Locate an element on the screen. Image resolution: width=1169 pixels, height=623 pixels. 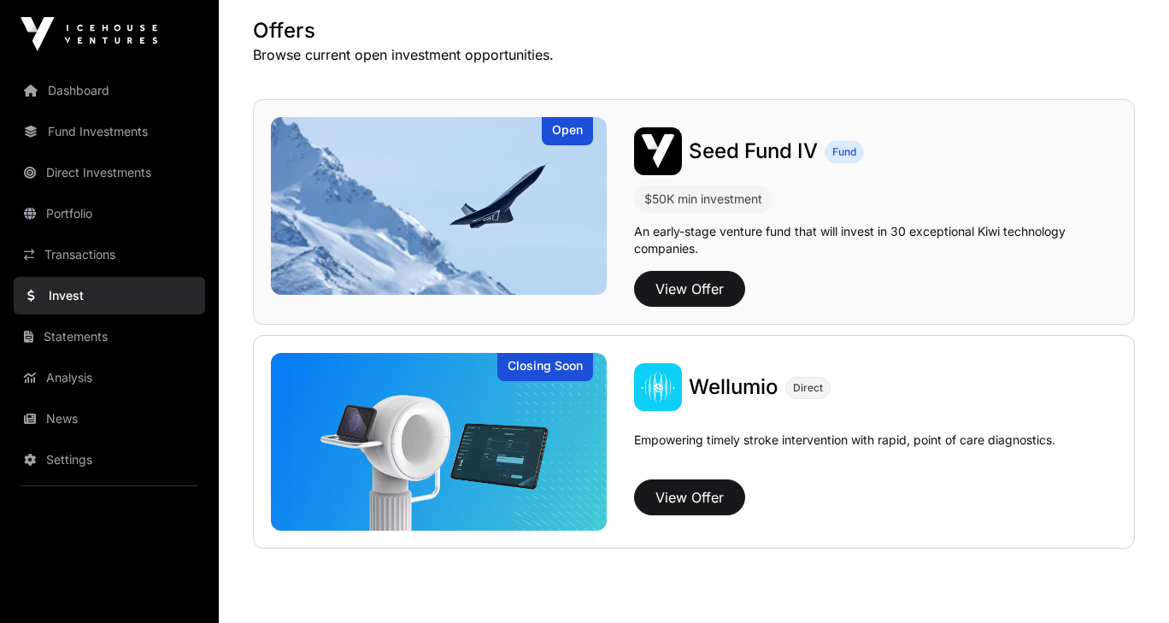
p: Browse current open investment opportunities. is located at coordinates (694, 55).